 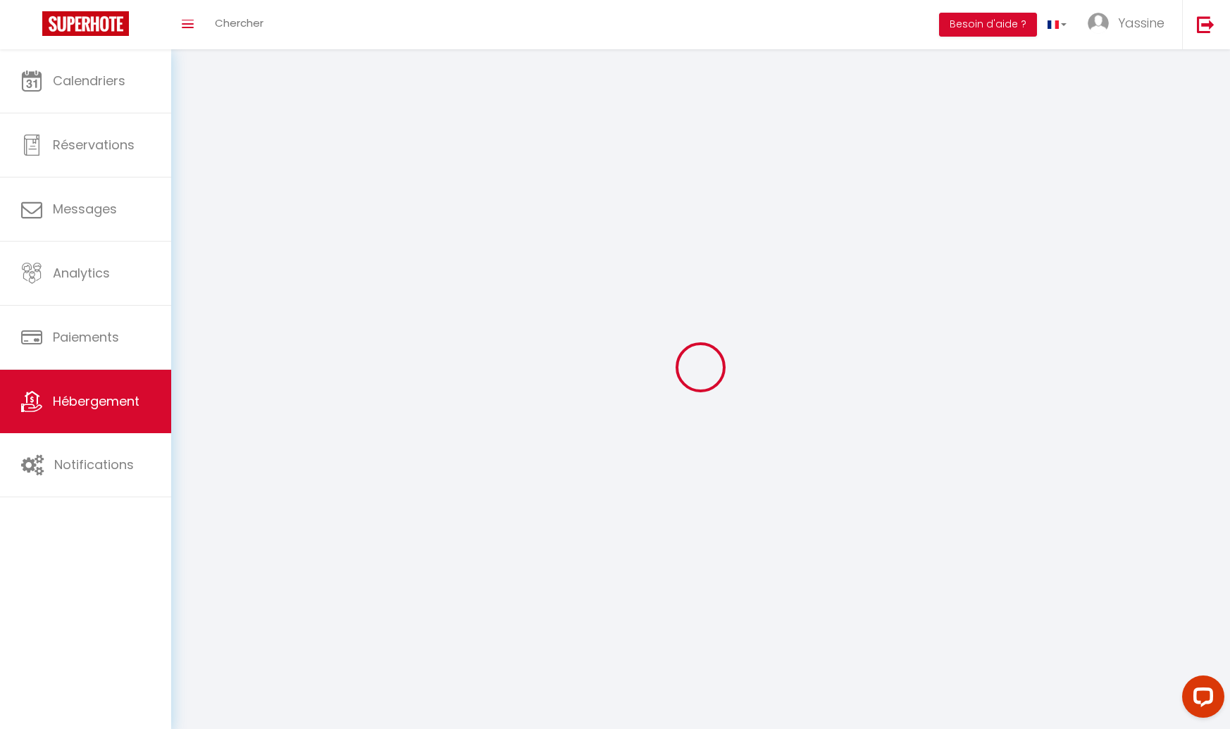 What do you see at coordinates (94, 464) in the screenshot?
I see `span: Notifications` at bounding box center [94, 464].